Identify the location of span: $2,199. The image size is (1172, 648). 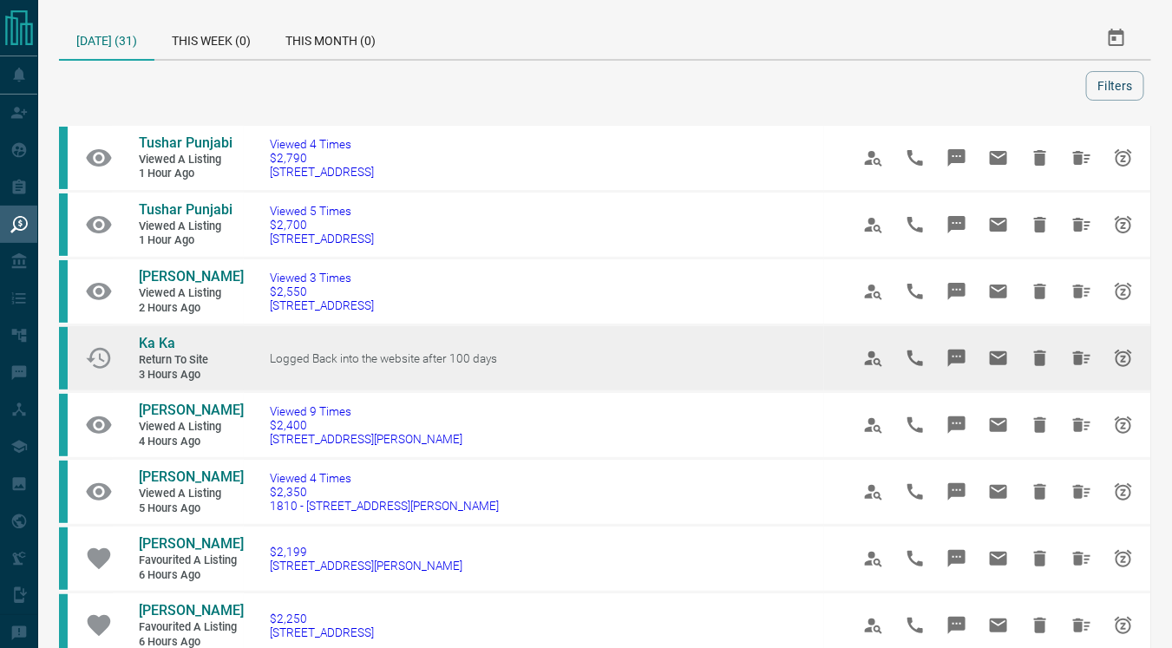
(366, 552).